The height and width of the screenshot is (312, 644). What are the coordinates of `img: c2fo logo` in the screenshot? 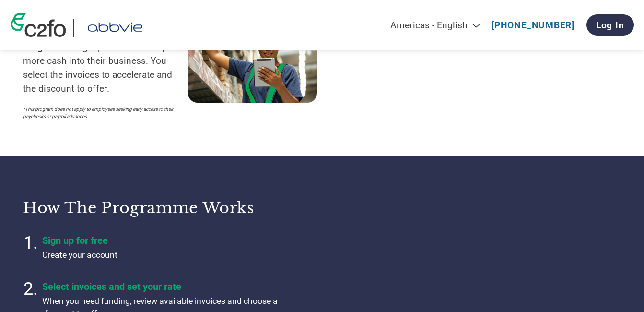 It's located at (38, 25).